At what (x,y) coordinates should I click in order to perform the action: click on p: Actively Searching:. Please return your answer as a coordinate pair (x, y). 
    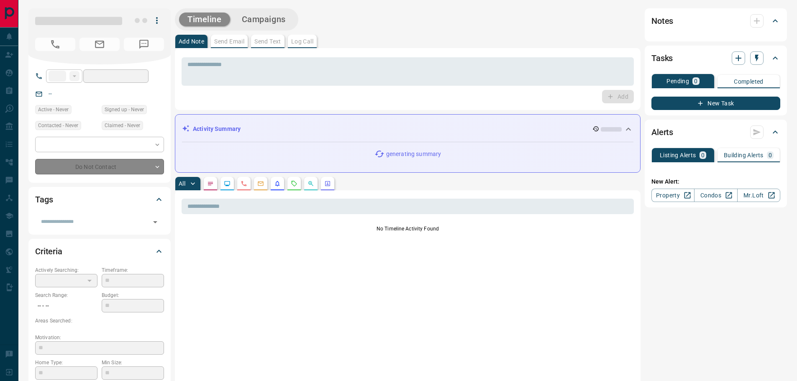
    Looking at the image, I should click on (66, 270).